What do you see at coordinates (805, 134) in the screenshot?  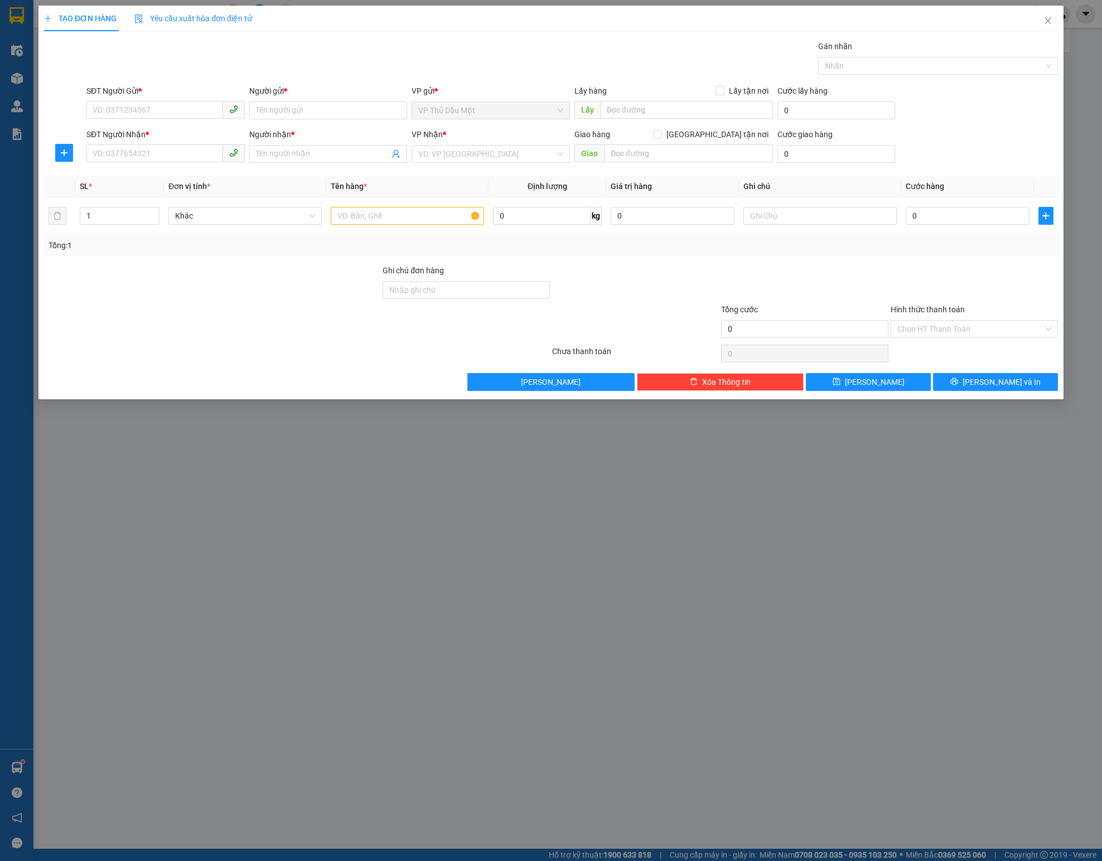 I see `label: Cước giao hàng` at bounding box center [805, 134].